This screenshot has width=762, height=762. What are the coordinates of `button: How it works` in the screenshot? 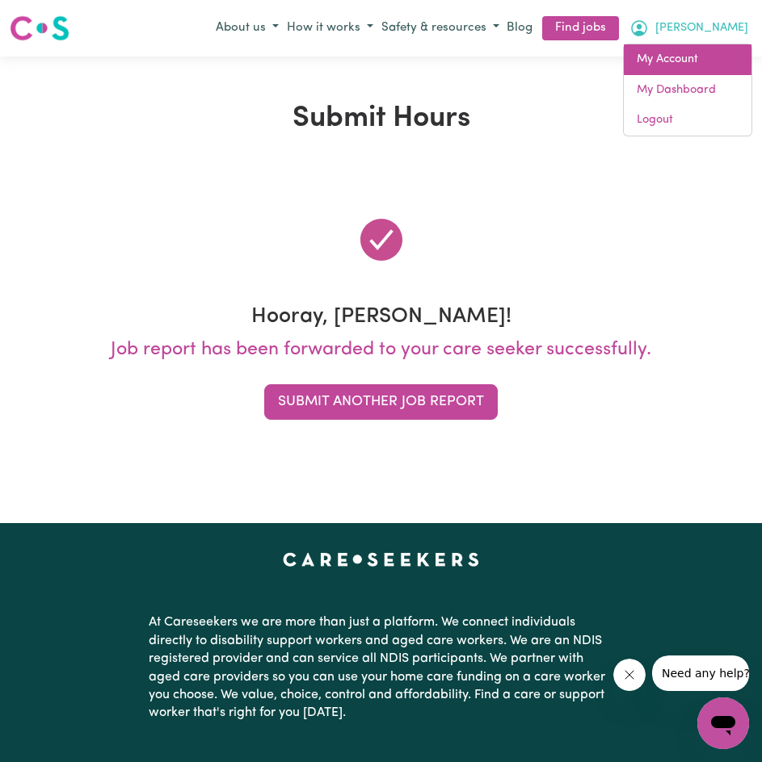 It's located at (330, 28).